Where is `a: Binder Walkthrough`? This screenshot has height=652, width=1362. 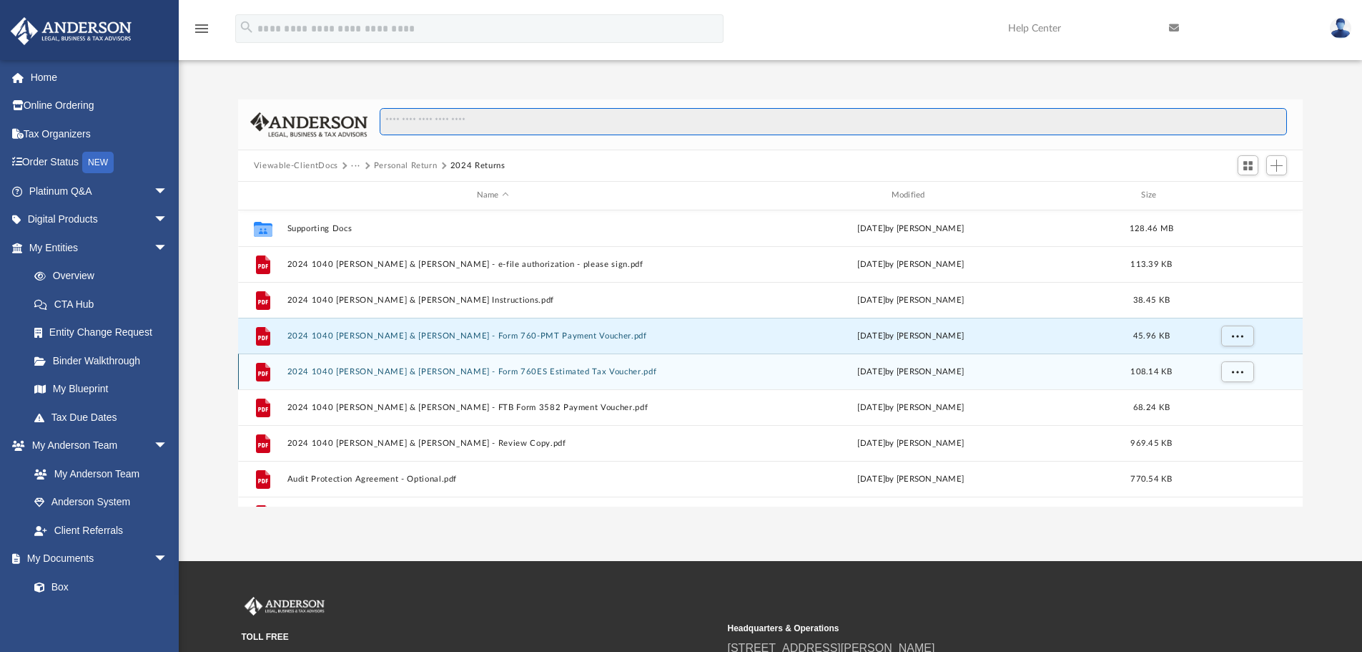 a: Binder Walkthrough is located at coordinates (104, 360).